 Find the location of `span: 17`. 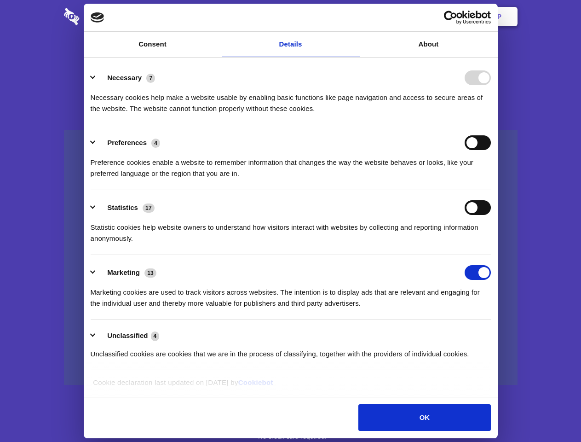

span: 17 is located at coordinates (149, 208).